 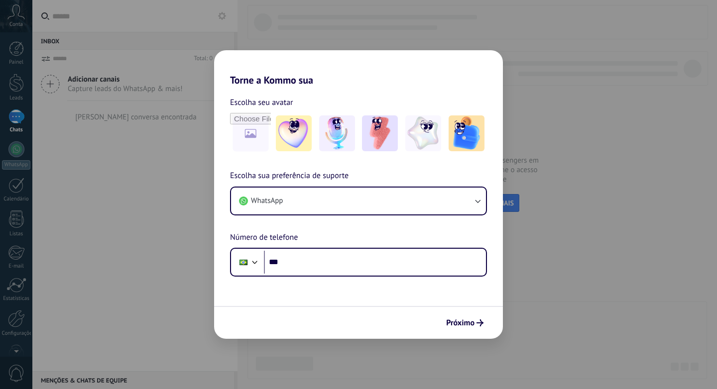 I want to click on span: Escolha seu avatar, so click(x=261, y=103).